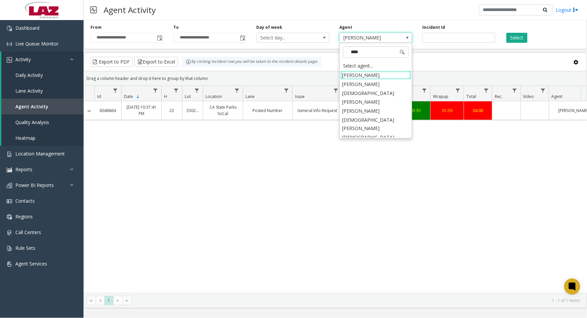 The width and height of the screenshot is (587, 318). Describe the element at coordinates (89, 111) in the screenshot. I see `a: Collapse Details` at that location.